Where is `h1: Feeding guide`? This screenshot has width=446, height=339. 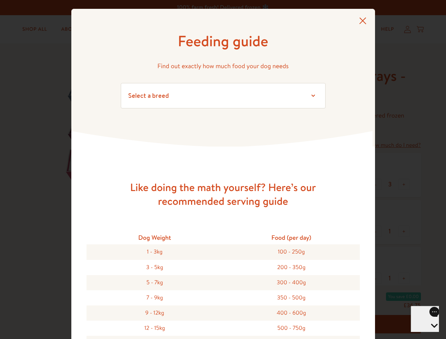 h1: Feeding guide is located at coordinates (223, 41).